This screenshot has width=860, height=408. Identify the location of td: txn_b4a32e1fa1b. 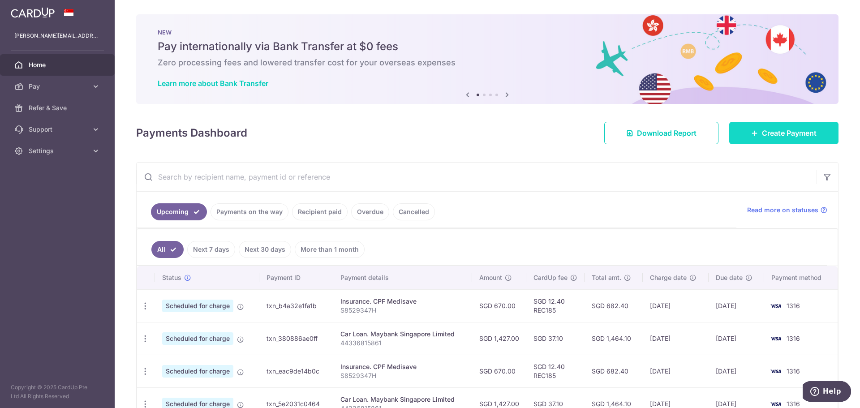
(296, 306).